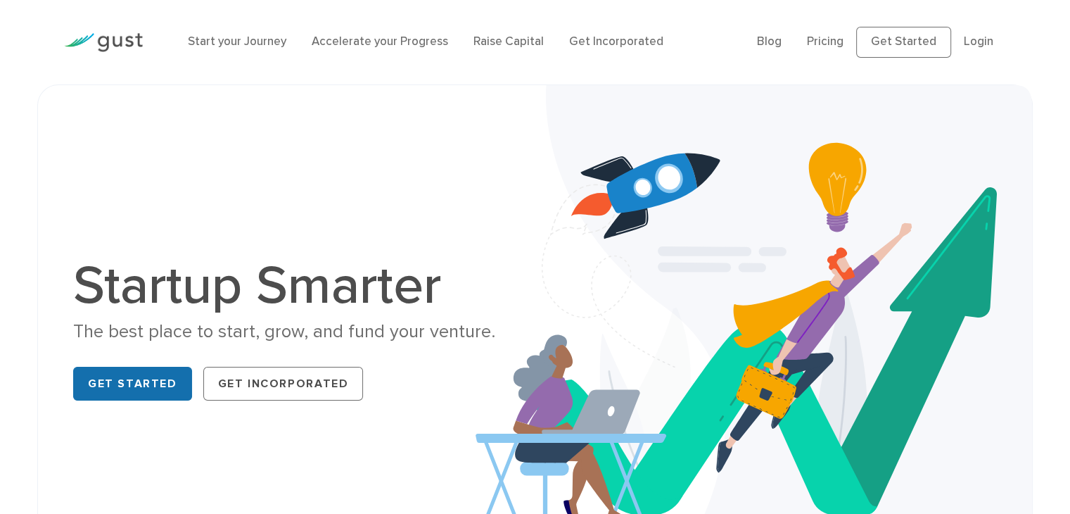 This screenshot has width=1070, height=514. What do you see at coordinates (237, 42) in the screenshot?
I see `a: Start your Journey` at bounding box center [237, 42].